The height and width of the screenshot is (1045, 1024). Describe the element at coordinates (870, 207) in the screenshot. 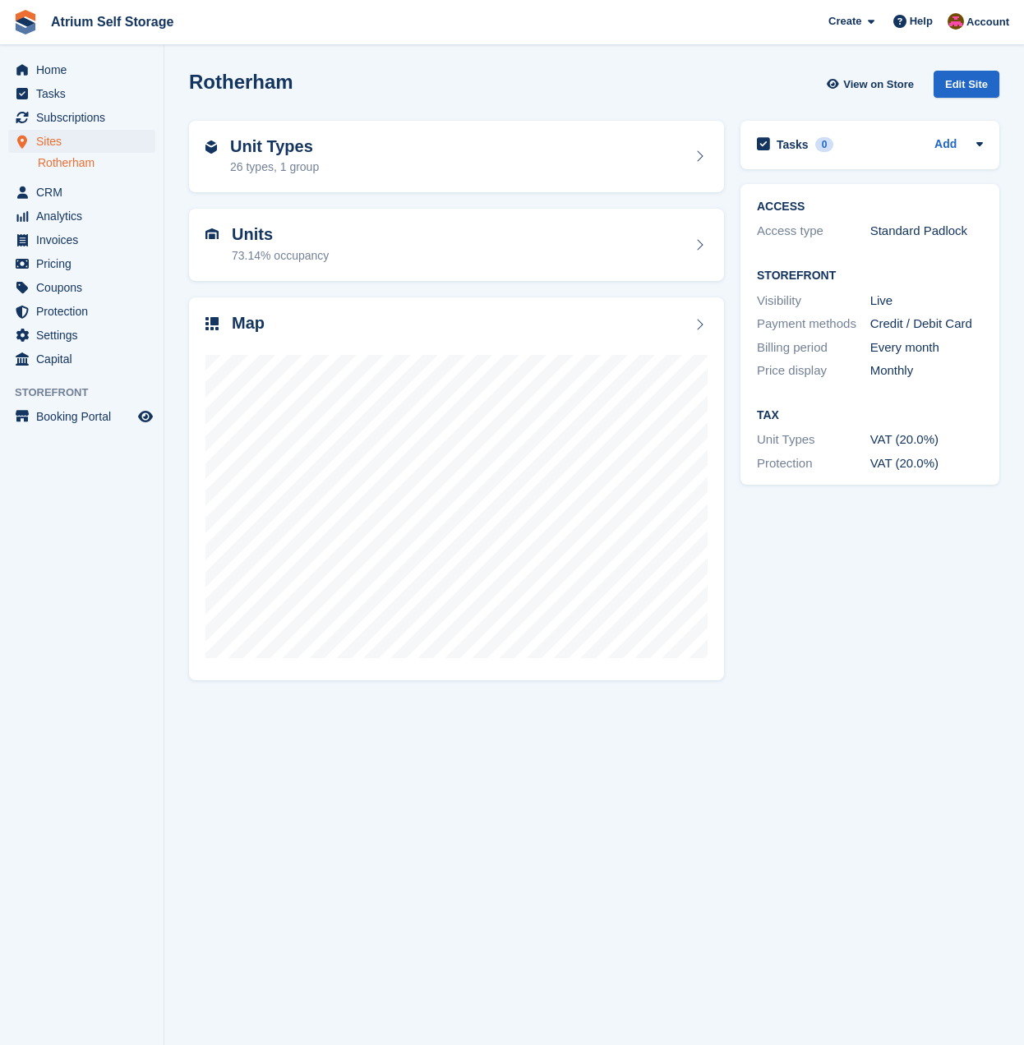

I see `h2: ACCESS` at that location.